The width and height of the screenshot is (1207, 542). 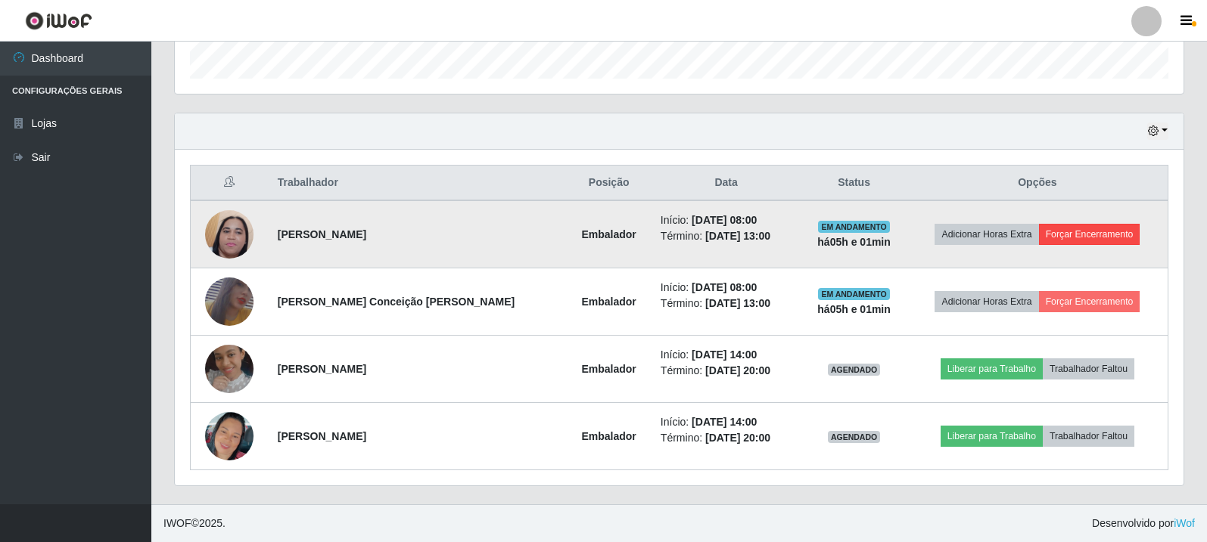 I want to click on img: 1733797233446.jpeg, so click(x=229, y=369).